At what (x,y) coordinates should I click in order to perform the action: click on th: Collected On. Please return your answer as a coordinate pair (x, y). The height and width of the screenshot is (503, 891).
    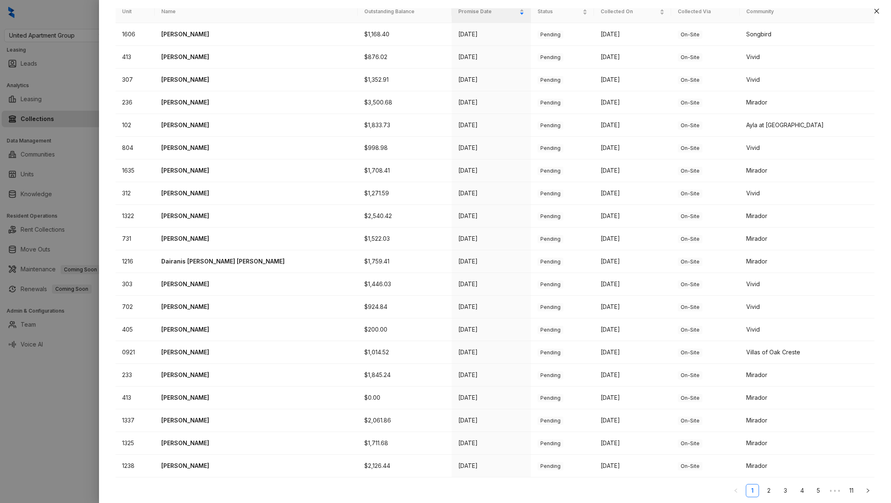
    Looking at the image, I should click on (633, 12).